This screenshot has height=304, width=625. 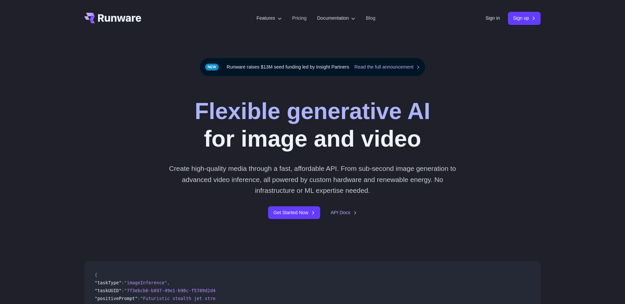 What do you see at coordinates (108, 283) in the screenshot?
I see `span: "taskType"` at bounding box center [108, 283].